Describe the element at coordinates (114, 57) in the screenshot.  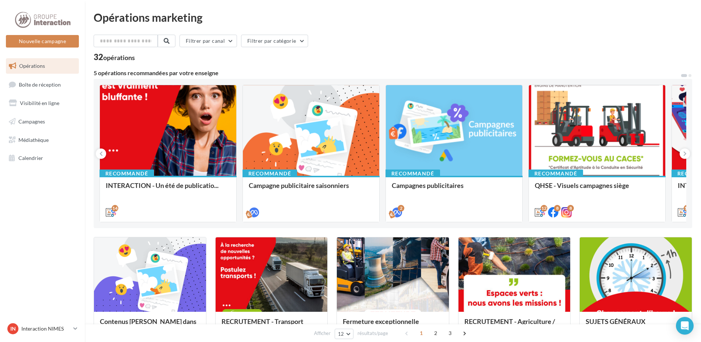
I see `div: 32` at that location.